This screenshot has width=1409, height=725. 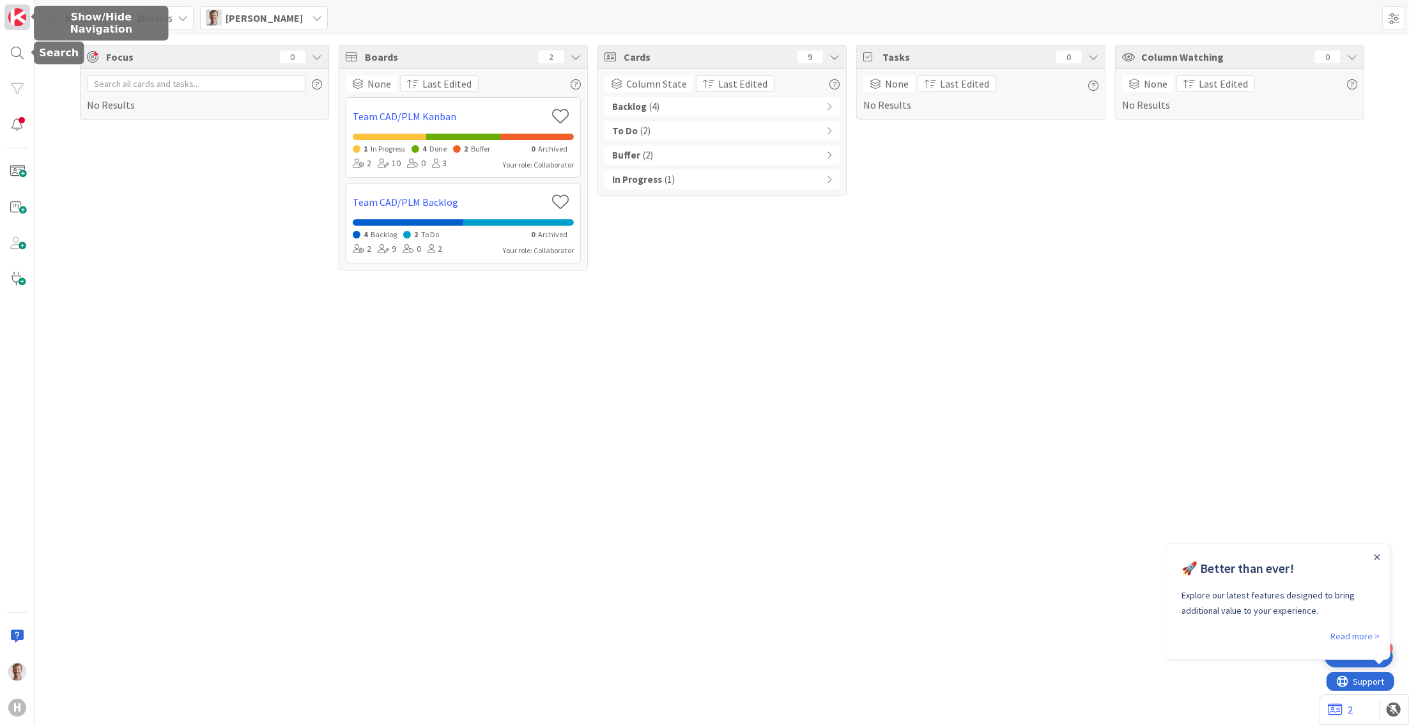 I want to click on div: Explore our latest features designed to bring additional value to your experience., so click(x=112, y=59).